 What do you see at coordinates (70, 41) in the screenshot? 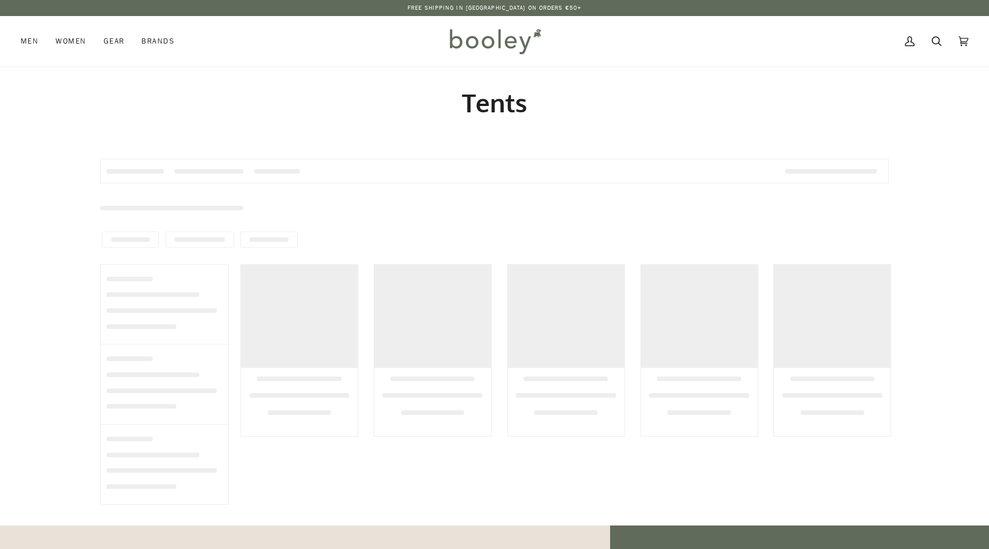
I see `span: Women` at bounding box center [70, 41].